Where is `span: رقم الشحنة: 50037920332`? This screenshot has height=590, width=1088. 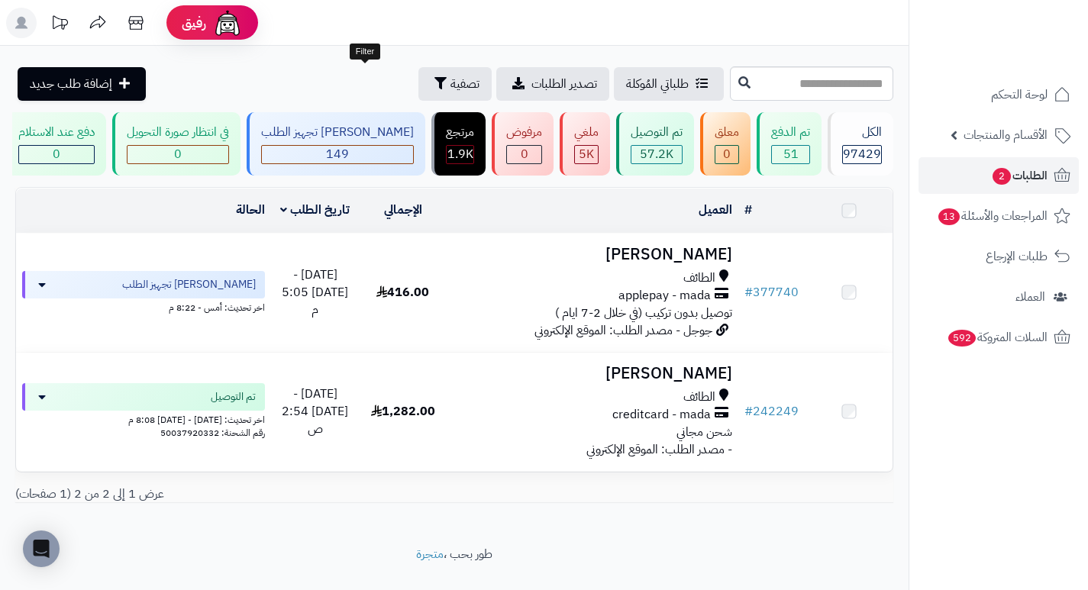
span: رقم الشحنة: 50037920332 is located at coordinates (212, 433).